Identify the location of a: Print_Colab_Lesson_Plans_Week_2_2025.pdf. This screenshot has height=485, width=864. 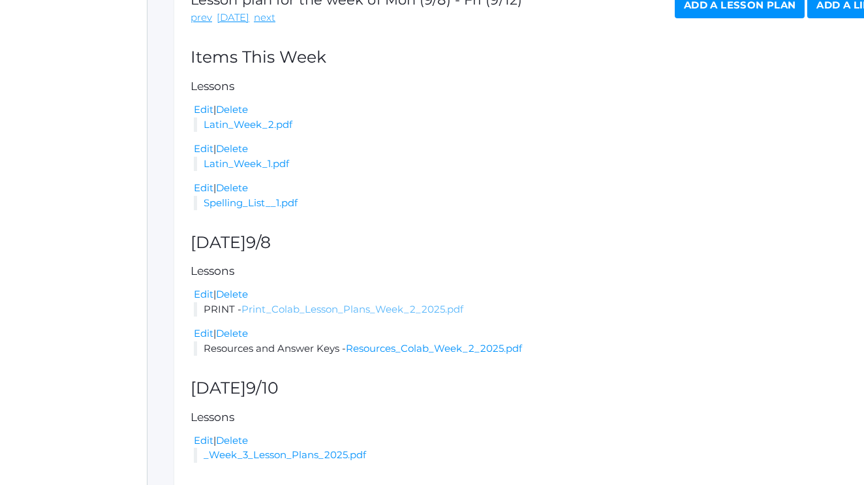
(352, 309).